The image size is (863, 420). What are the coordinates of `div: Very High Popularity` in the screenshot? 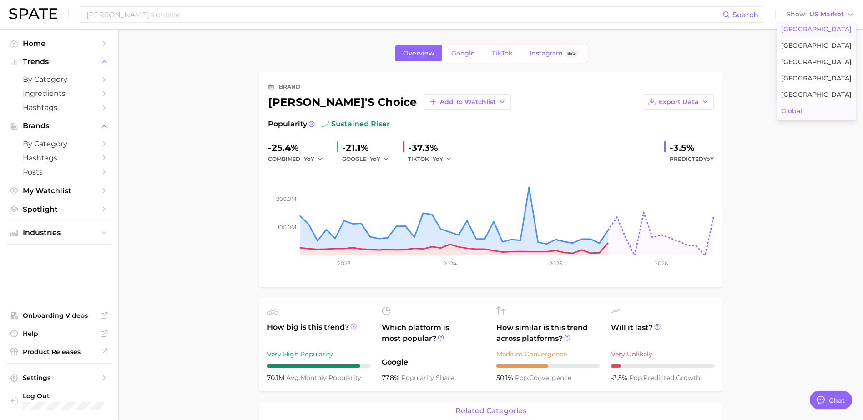 It's located at (319, 354).